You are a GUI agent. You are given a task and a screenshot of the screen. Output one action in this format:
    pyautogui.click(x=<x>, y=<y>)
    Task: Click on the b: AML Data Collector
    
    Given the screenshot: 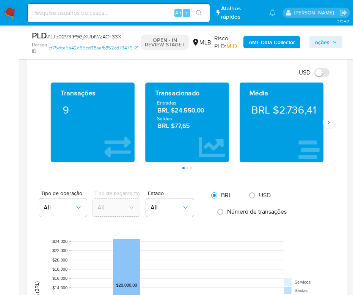 What is the action you would take?
    pyautogui.click(x=272, y=42)
    